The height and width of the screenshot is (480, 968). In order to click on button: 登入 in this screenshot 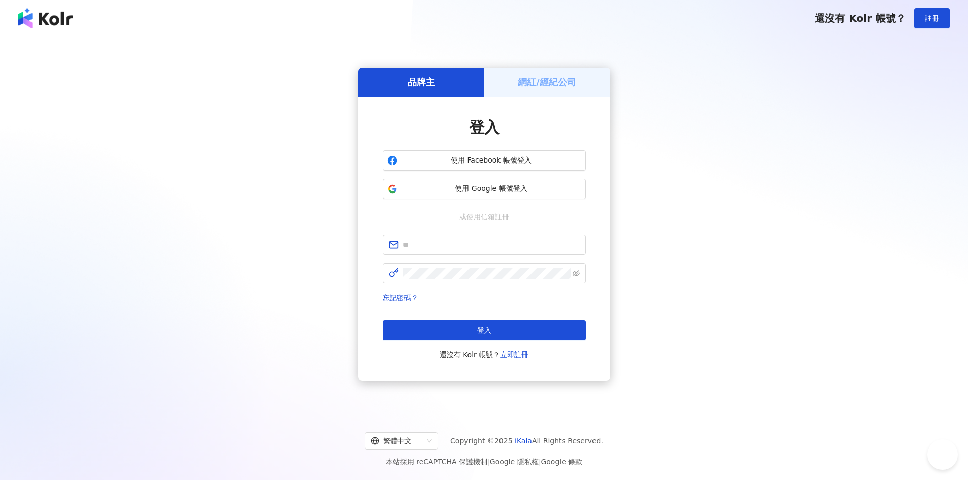, I will do `click(484, 330)`.